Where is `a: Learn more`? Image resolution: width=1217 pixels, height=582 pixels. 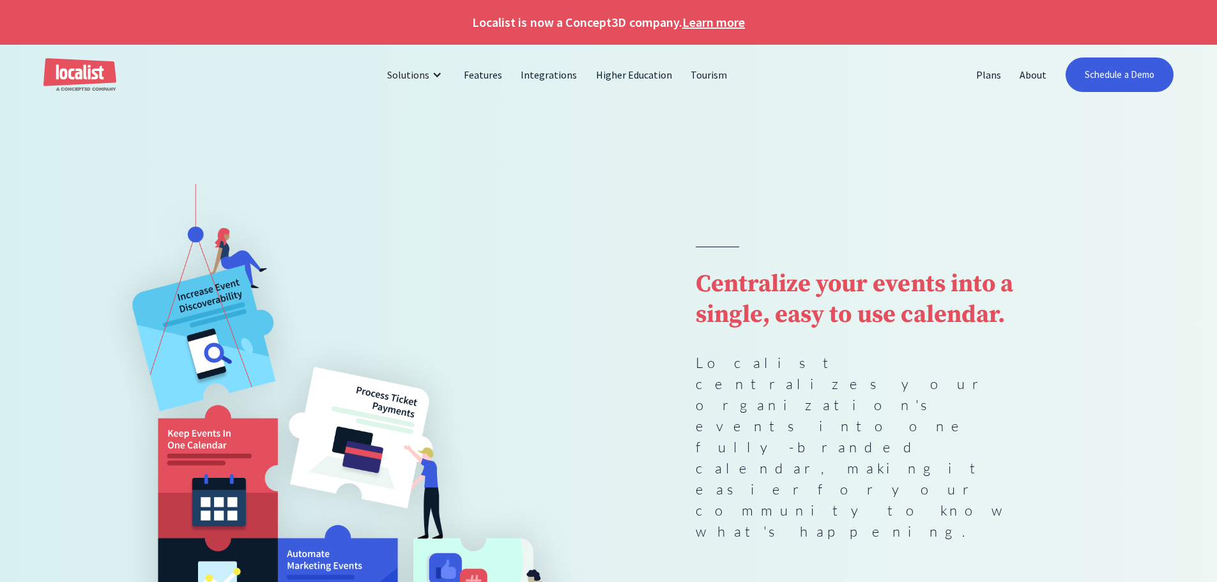
a: Learn more is located at coordinates (713, 22).